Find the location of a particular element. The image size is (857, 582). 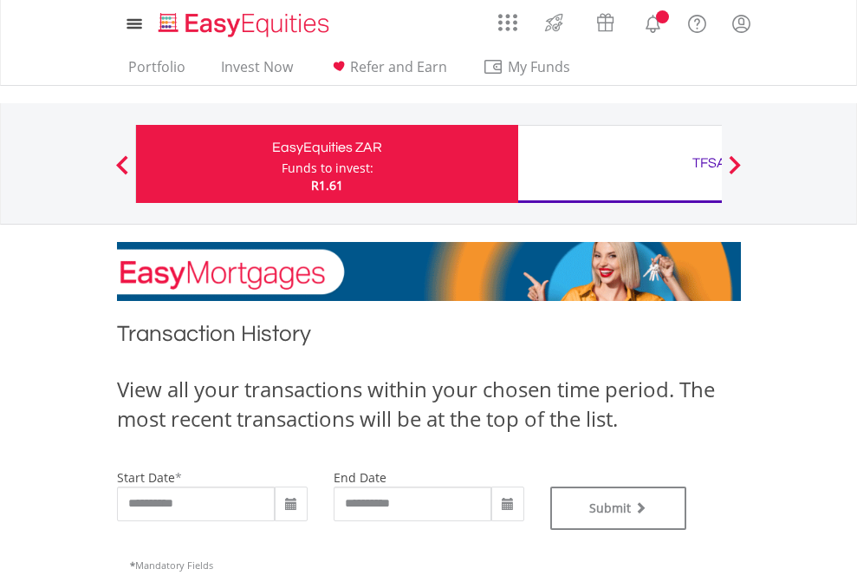

img: EasyEquities_Logo.png is located at coordinates (245, 24).